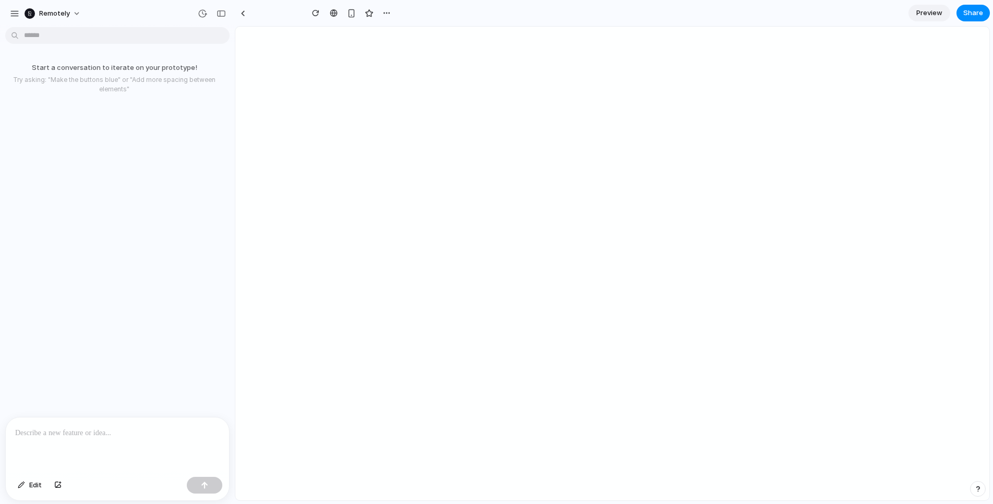  Describe the element at coordinates (53, 14) in the screenshot. I see `button: Remotely` at that location.